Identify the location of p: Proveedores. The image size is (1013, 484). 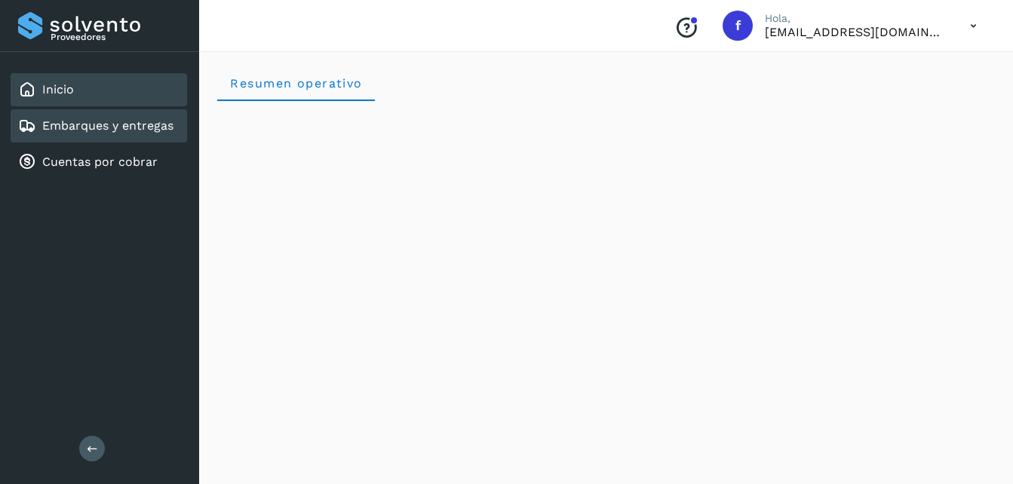
(115, 37).